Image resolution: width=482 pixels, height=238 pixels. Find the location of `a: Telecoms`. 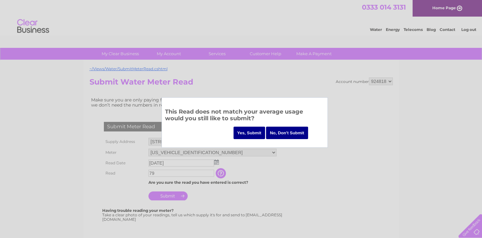

a: Telecoms is located at coordinates (413, 29).